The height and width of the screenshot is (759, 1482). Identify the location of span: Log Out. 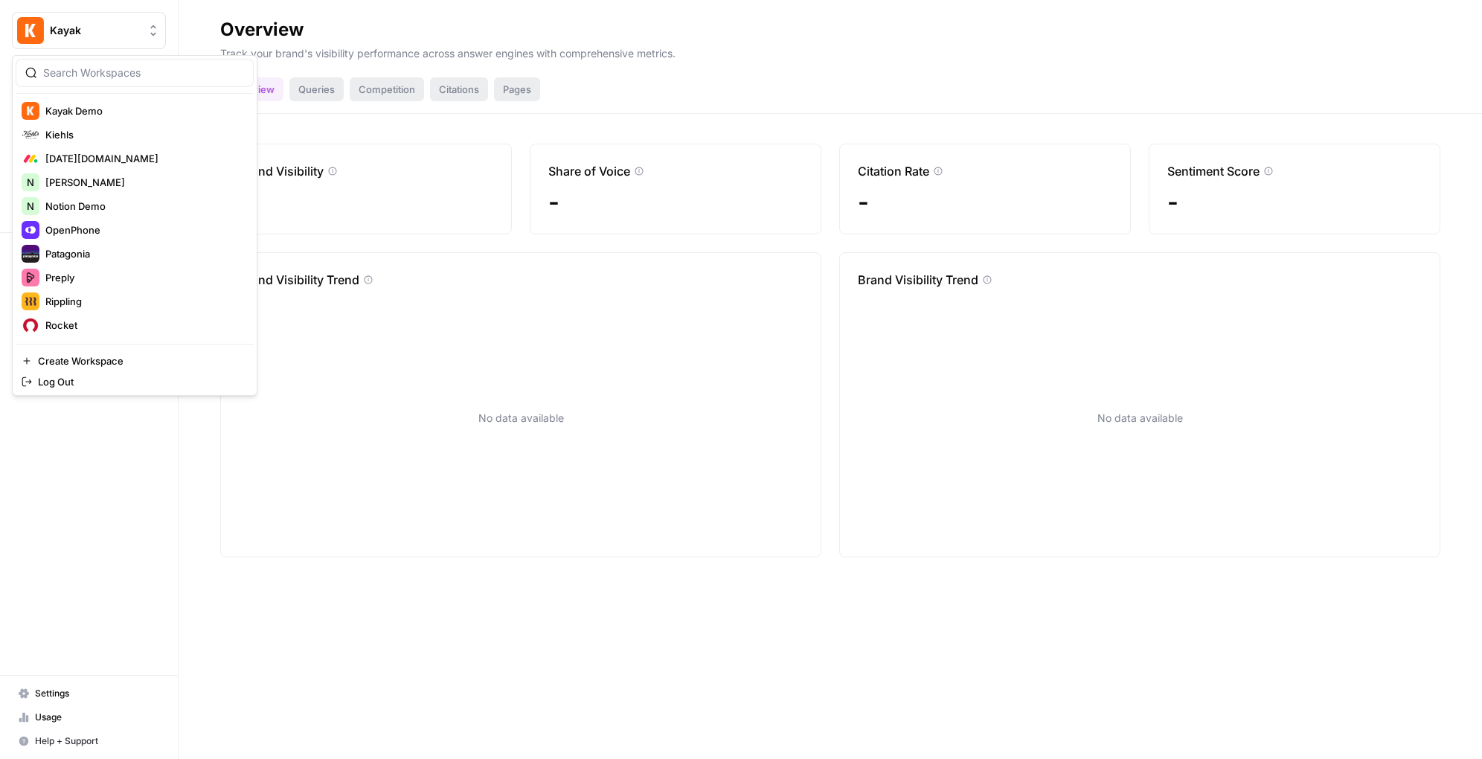
(140, 382).